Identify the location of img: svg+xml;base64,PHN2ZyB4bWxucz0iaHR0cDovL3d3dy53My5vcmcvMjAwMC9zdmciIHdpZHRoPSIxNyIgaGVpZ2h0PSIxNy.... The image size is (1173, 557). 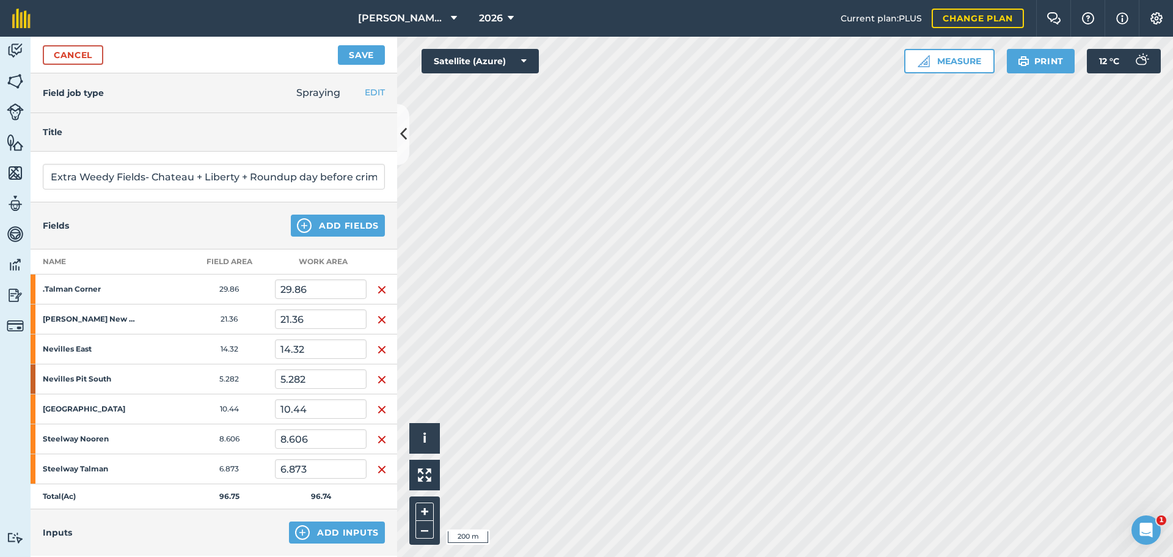
(1122, 18).